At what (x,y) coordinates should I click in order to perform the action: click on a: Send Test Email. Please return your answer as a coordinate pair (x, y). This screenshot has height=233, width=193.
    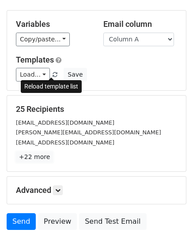
    Looking at the image, I should click on (112, 222).